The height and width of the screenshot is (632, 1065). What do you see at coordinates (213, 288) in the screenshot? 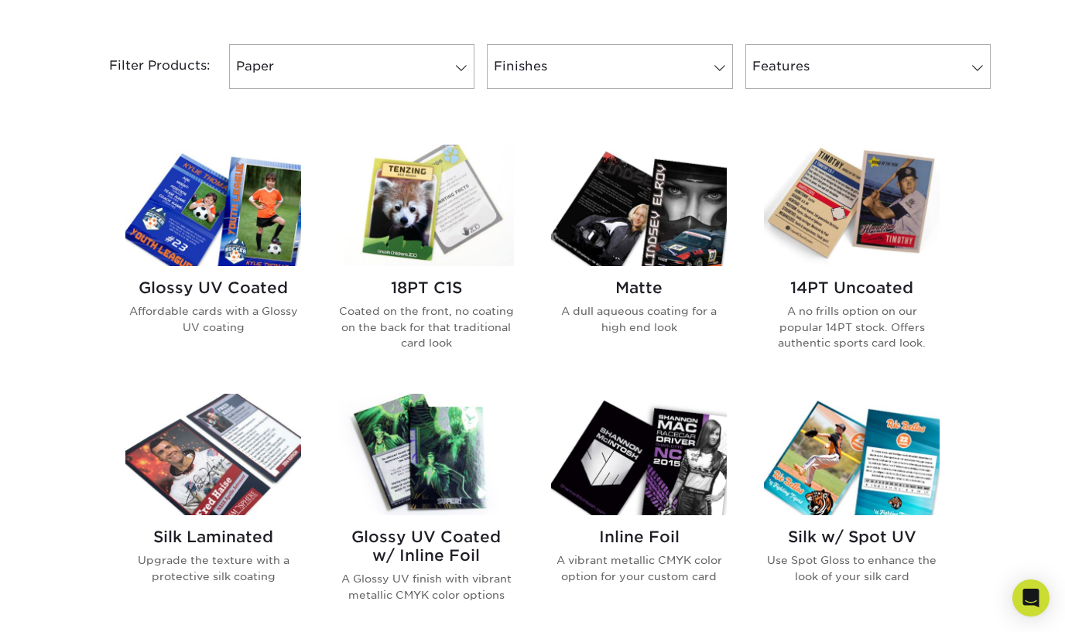
I see `h2: Glossy UV Coated` at bounding box center [213, 288].